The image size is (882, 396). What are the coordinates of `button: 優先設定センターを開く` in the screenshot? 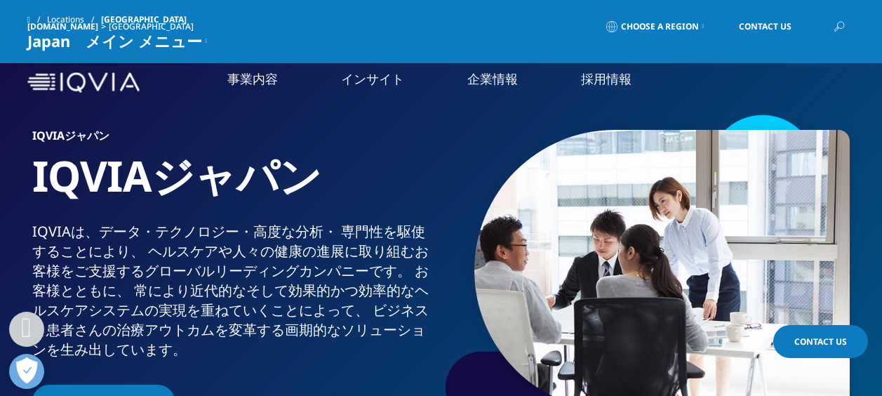 It's located at (27, 371).